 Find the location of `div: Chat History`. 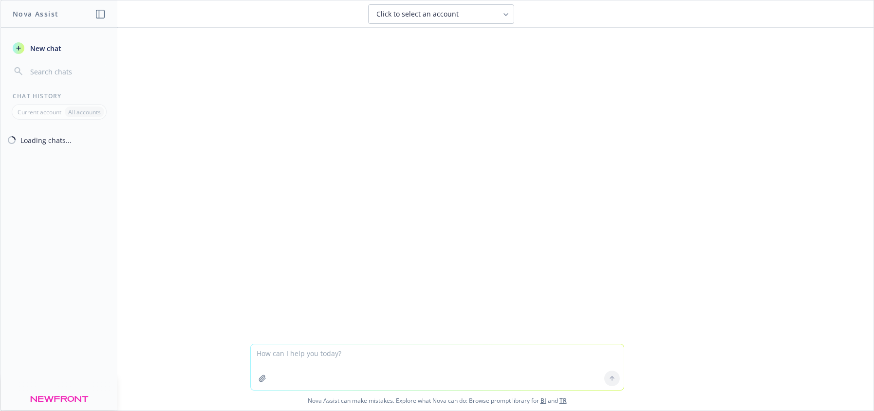

div: Chat History is located at coordinates (59, 96).